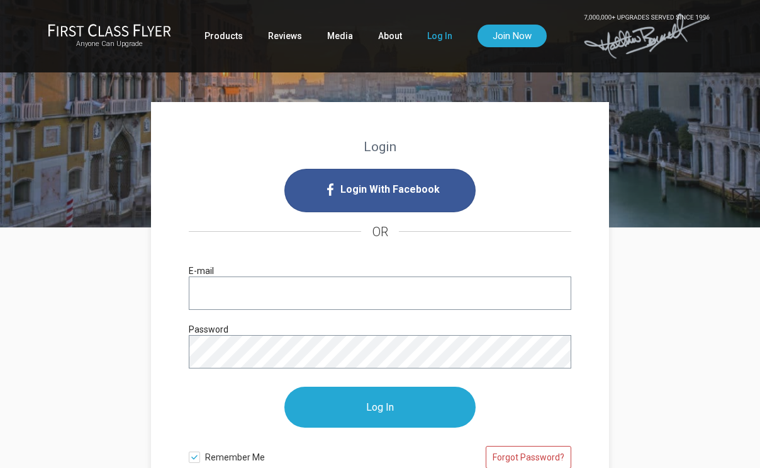 The image size is (760, 468). Describe the element at coordinates (440, 36) in the screenshot. I see `a: Log In` at that location.